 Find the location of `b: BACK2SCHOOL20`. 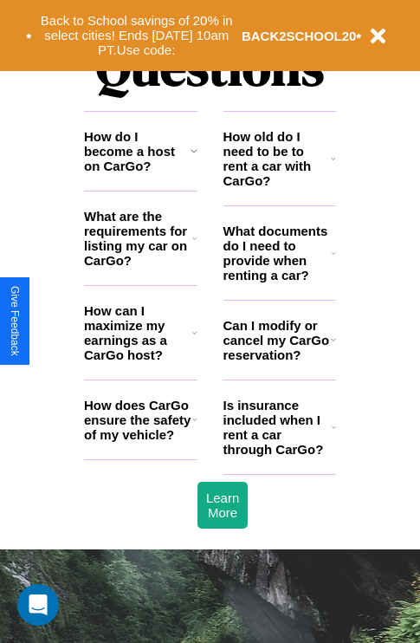

b: BACK2SCHOOL20 is located at coordinates (299, 36).